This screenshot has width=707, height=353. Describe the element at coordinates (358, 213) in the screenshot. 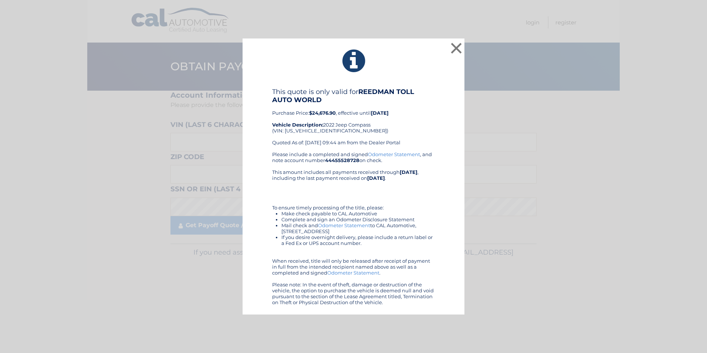

I see `li: Make check payable to CAL Automotive` at that location.